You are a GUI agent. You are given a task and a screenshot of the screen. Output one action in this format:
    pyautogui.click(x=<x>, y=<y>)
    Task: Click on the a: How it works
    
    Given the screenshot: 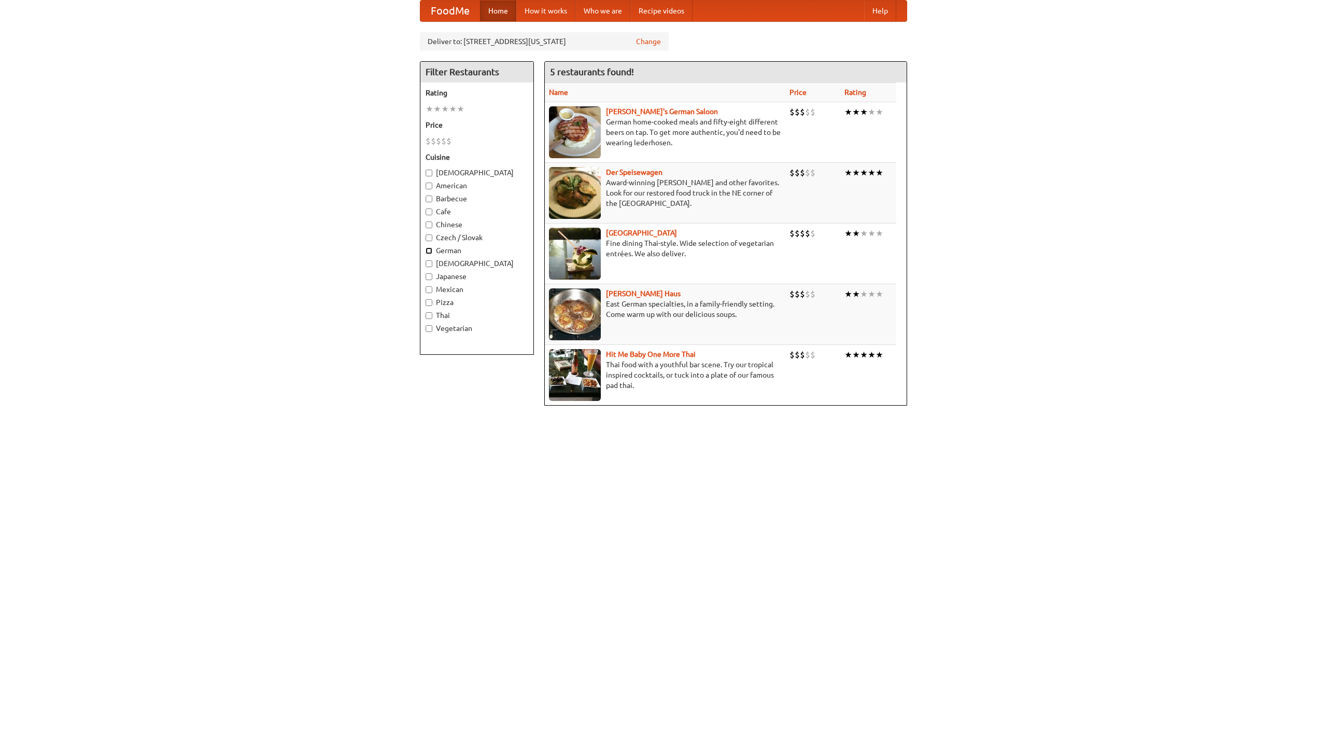 What is the action you would take?
    pyautogui.click(x=546, y=11)
    